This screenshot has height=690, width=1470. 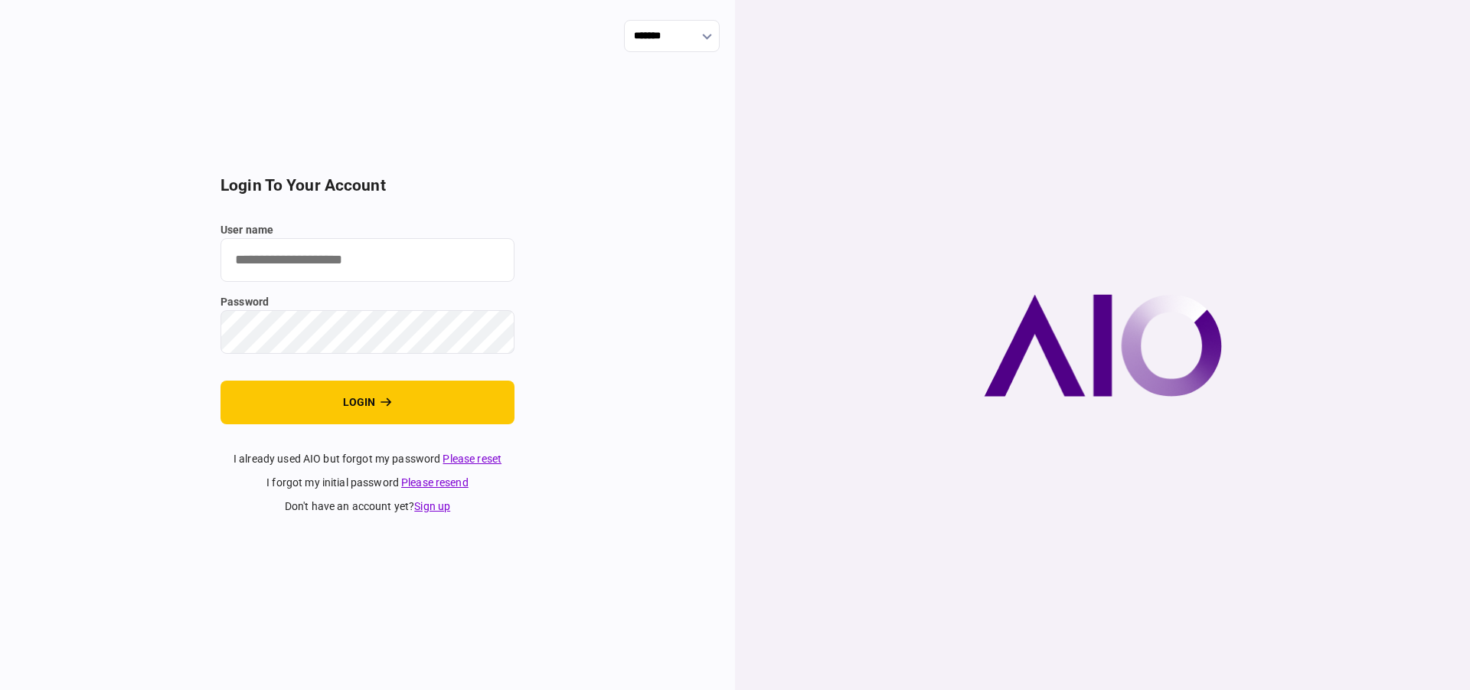 I want to click on img: AIO company logo, so click(x=1103, y=345).